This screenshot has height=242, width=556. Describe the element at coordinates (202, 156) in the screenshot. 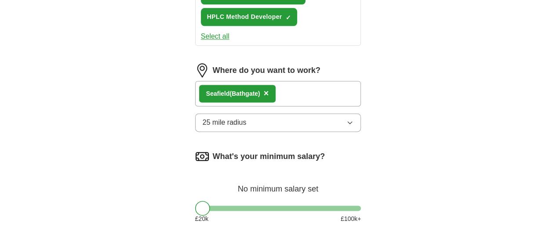

I see `img: salary.png` at that location.